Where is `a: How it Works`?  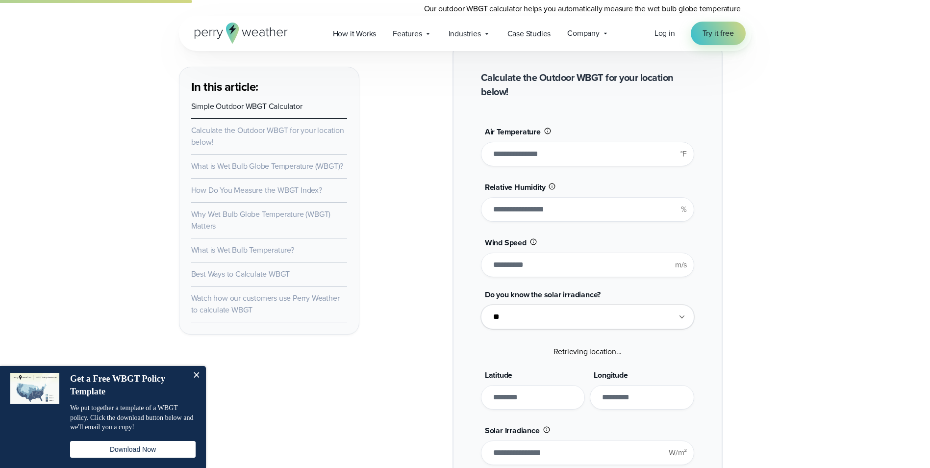 a: How it Works is located at coordinates (354, 33).